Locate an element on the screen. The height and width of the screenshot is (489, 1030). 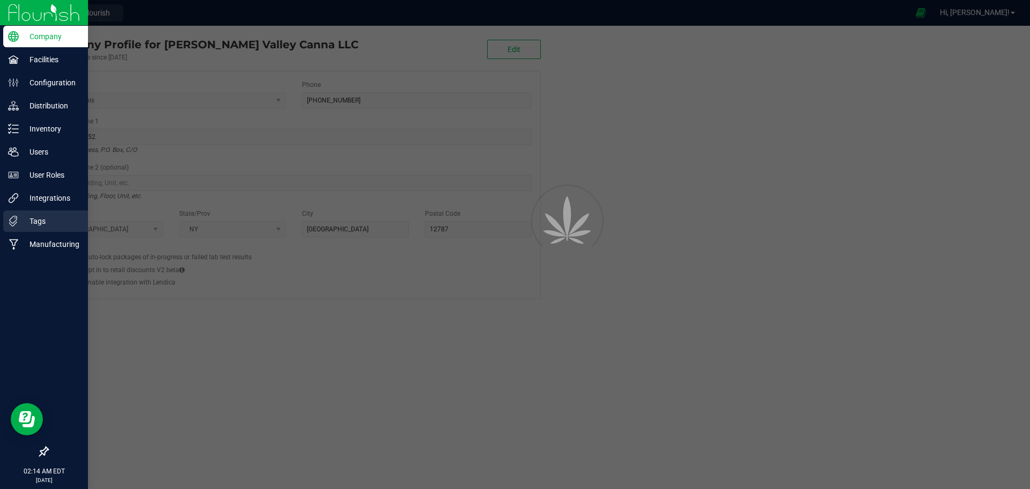
inline-svg: Users is located at coordinates (13, 152).